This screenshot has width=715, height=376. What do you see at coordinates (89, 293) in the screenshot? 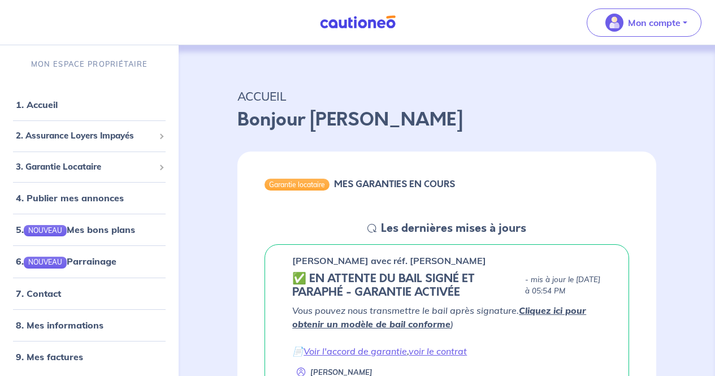
I see `div: 7. Contact` at bounding box center [89, 293].